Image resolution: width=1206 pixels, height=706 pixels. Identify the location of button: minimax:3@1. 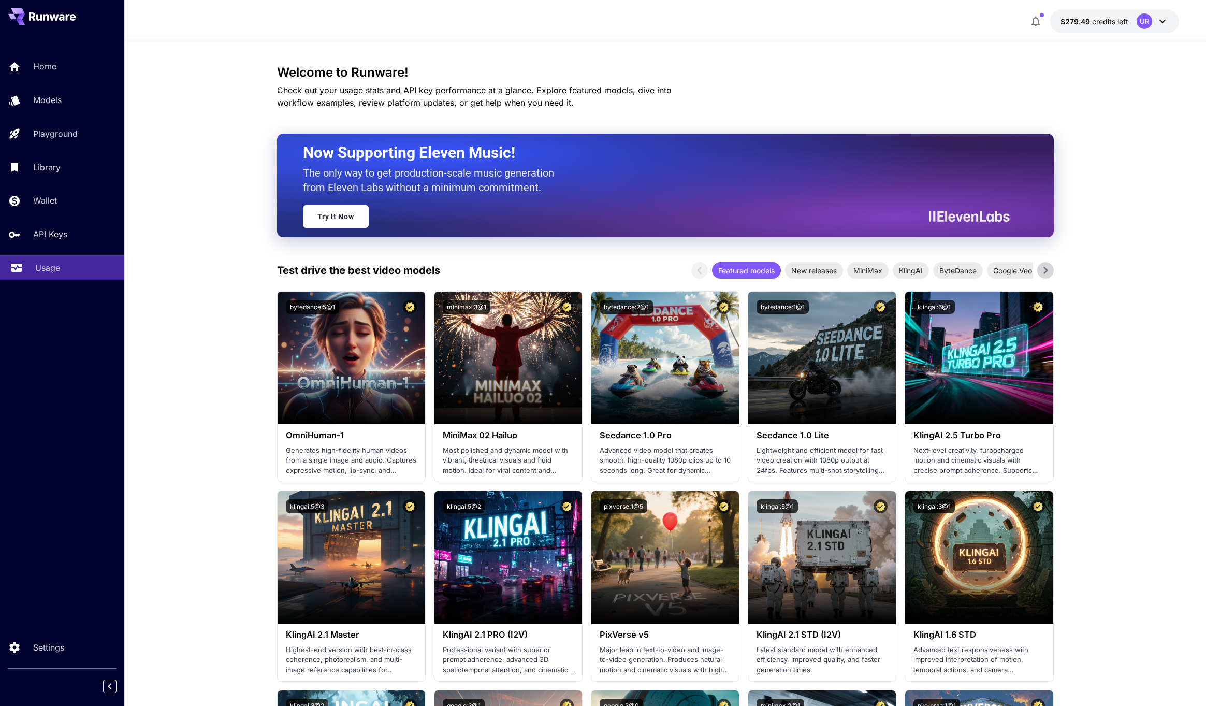
(466, 307).